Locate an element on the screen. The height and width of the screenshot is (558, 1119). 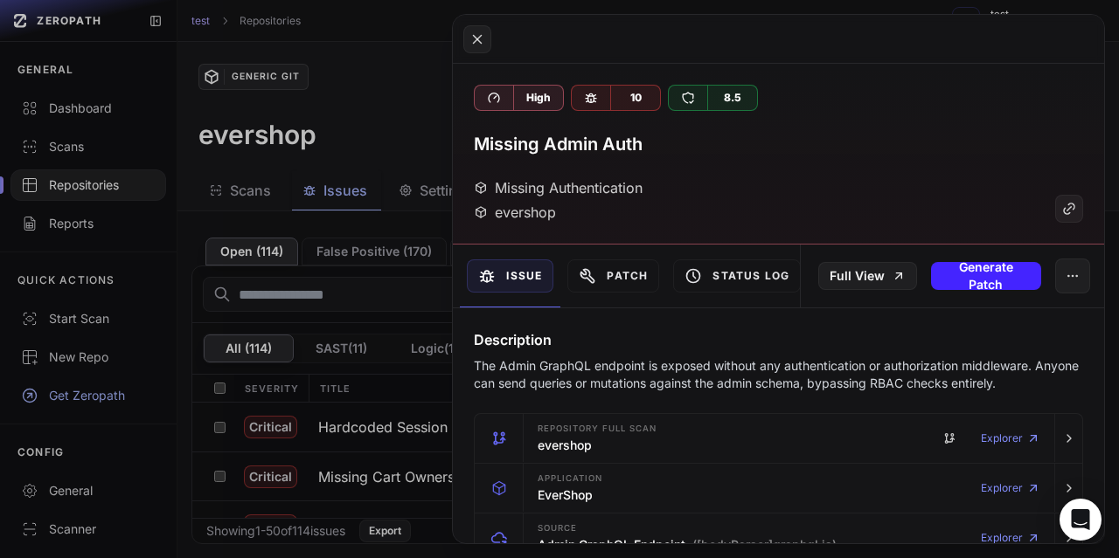
p: The Admin GraphQL endpoint is exposed without any authentication or authorization middleware. Any... is located at coordinates (778, 375).